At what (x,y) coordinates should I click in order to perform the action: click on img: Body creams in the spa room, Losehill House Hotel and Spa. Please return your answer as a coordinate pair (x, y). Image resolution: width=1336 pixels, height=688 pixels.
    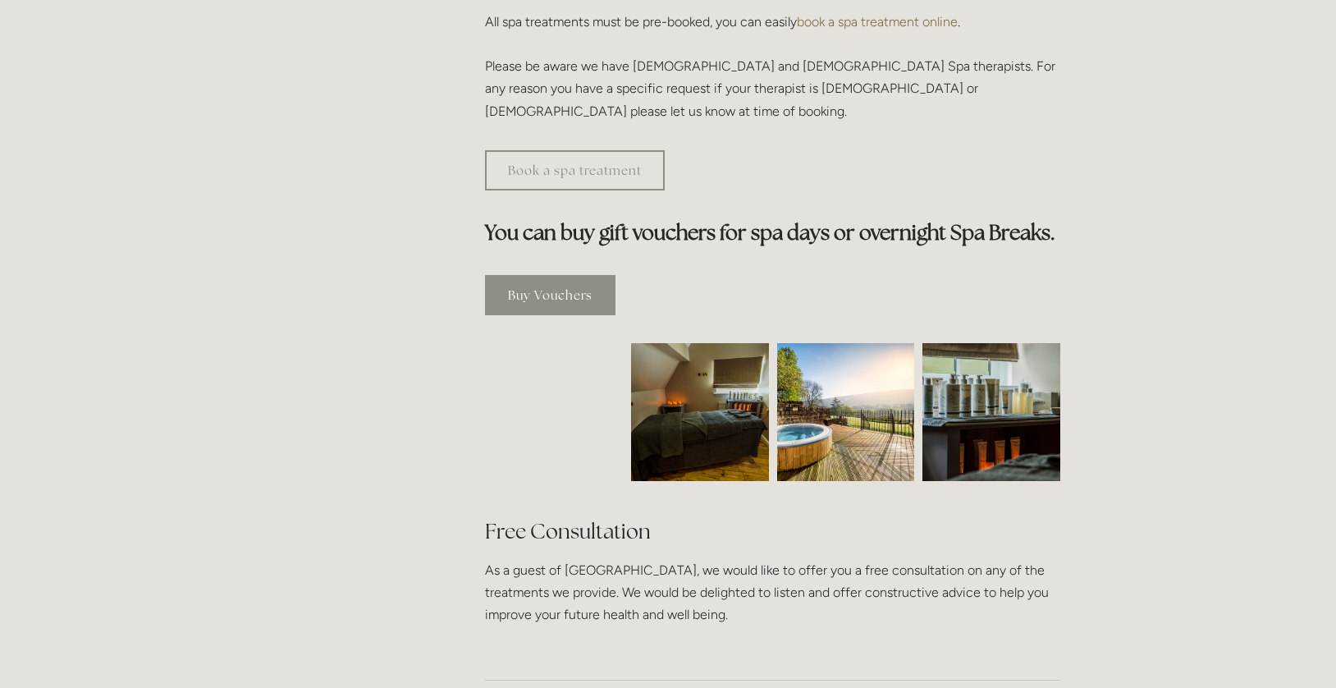
    Looking at the image, I should click on (991, 412).